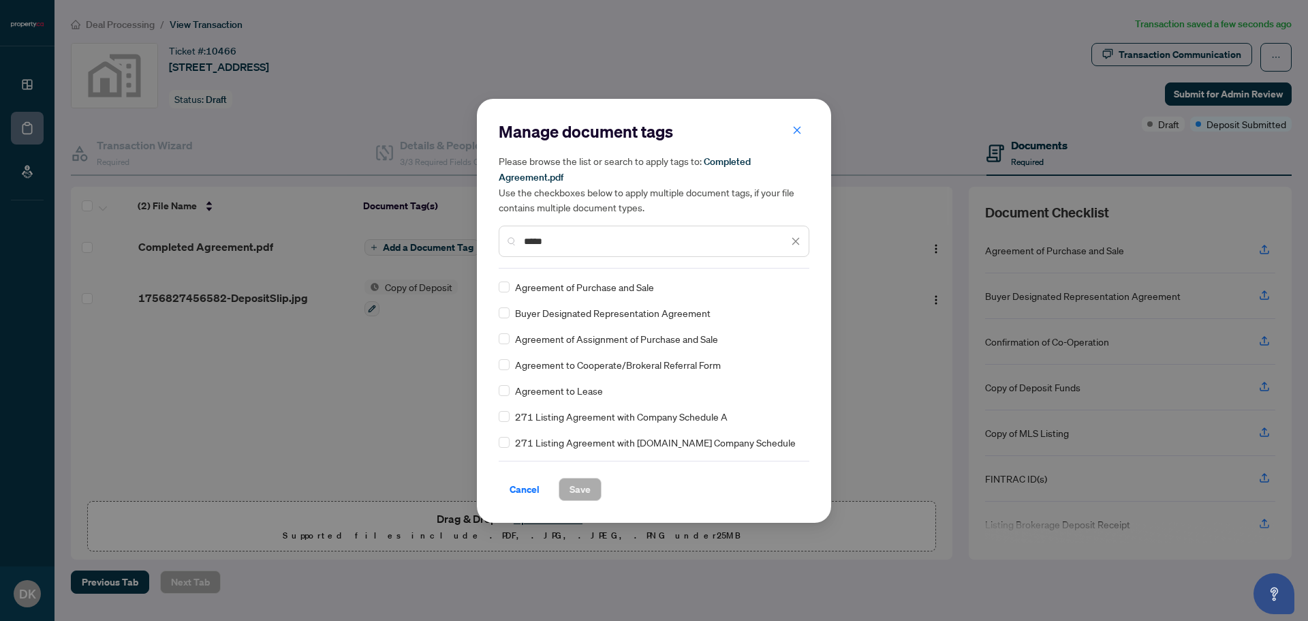  I want to click on span: Agreement to Lease, so click(559, 390).